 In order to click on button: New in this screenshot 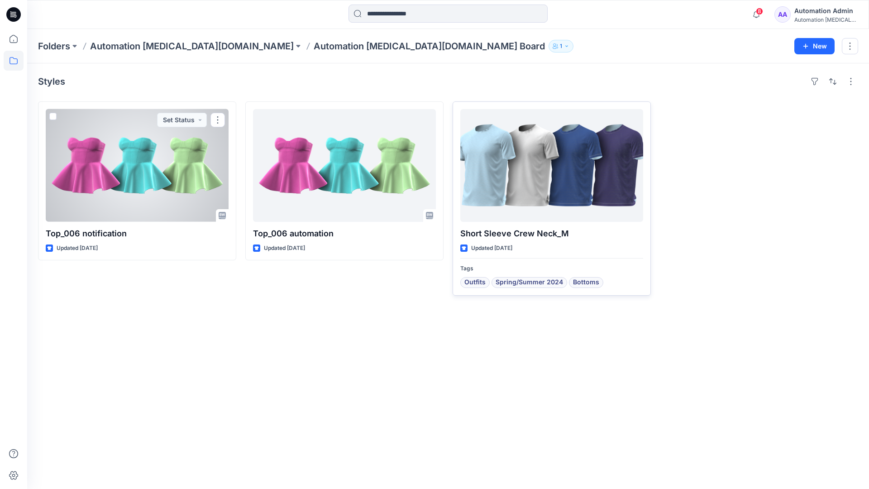, I will do `click(814, 46)`.